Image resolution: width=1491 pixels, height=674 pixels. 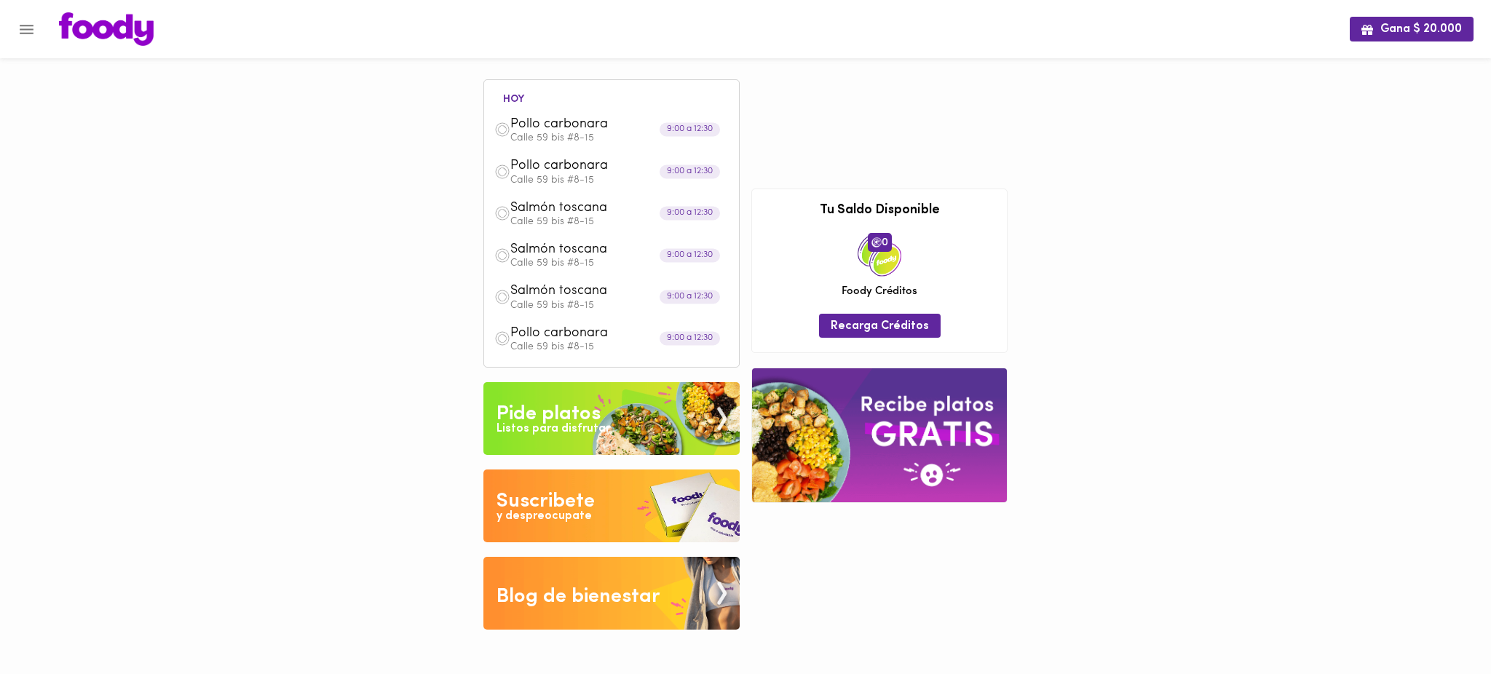 I want to click on span: Recarga Créditos, so click(x=879, y=326).